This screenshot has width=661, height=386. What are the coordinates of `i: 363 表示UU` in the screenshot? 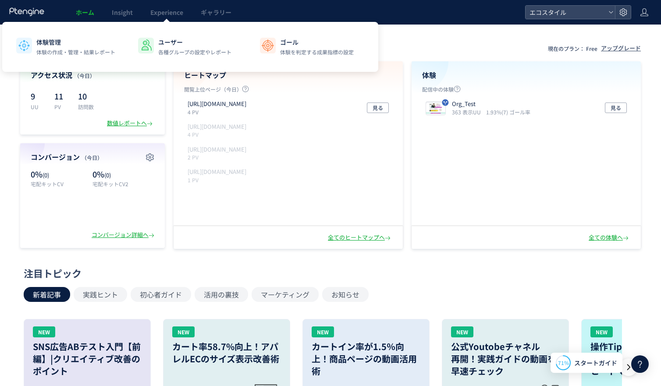 It's located at (468, 112).